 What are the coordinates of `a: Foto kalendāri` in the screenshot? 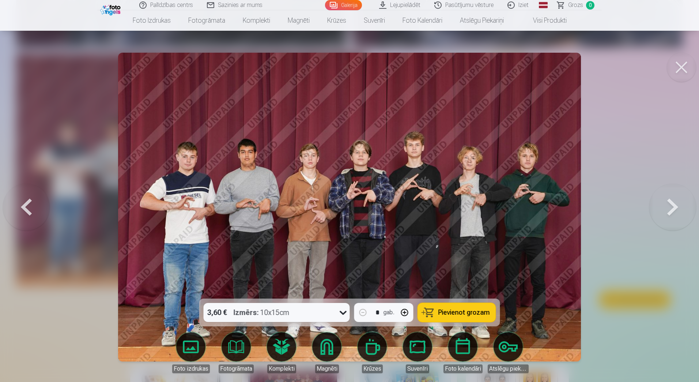 It's located at (422, 20).